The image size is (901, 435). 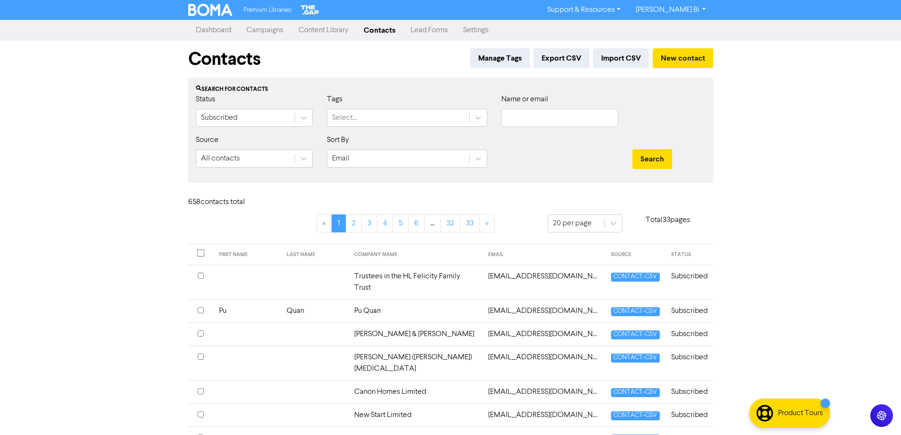 I want to click on a: Dashboard, so click(x=213, y=30).